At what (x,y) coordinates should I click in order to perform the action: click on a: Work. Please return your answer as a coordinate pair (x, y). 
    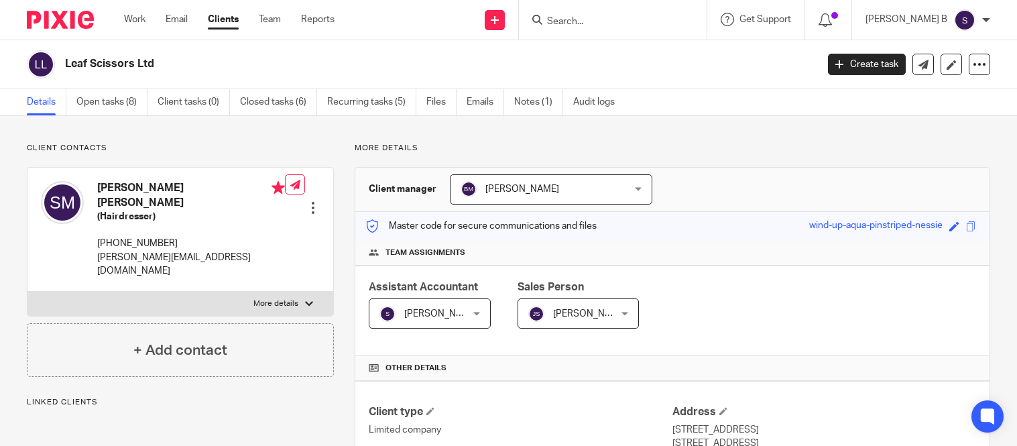
    Looking at the image, I should click on (135, 19).